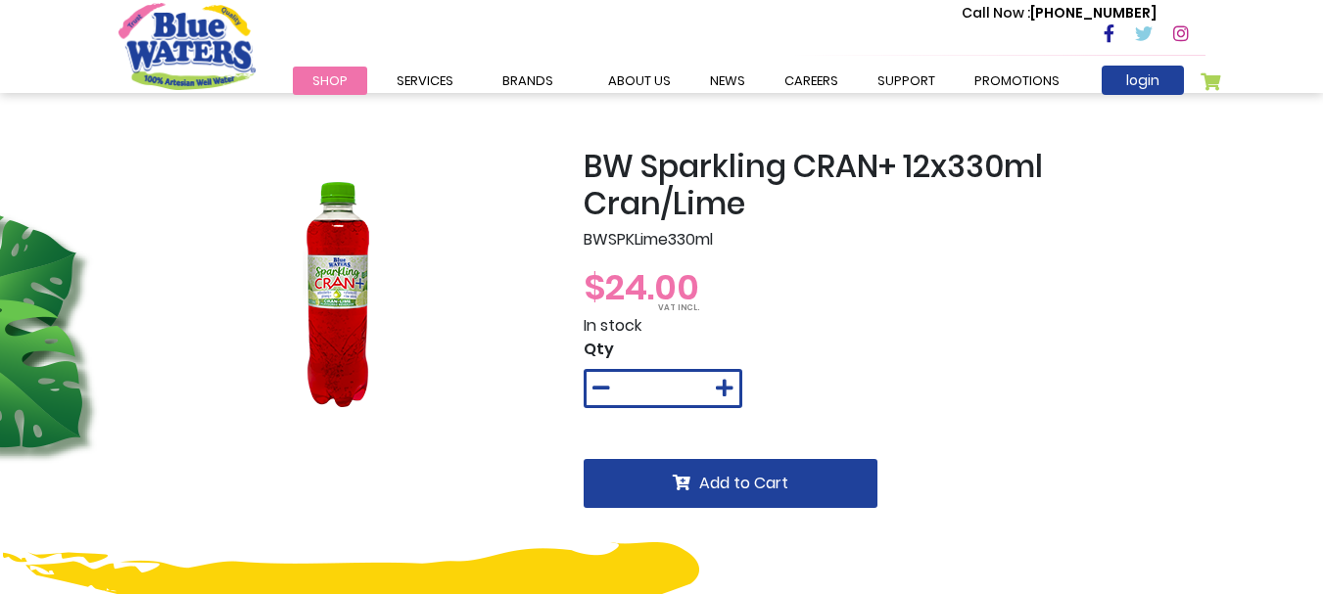 This screenshot has width=1323, height=594. I want to click on span: Shop, so click(330, 80).